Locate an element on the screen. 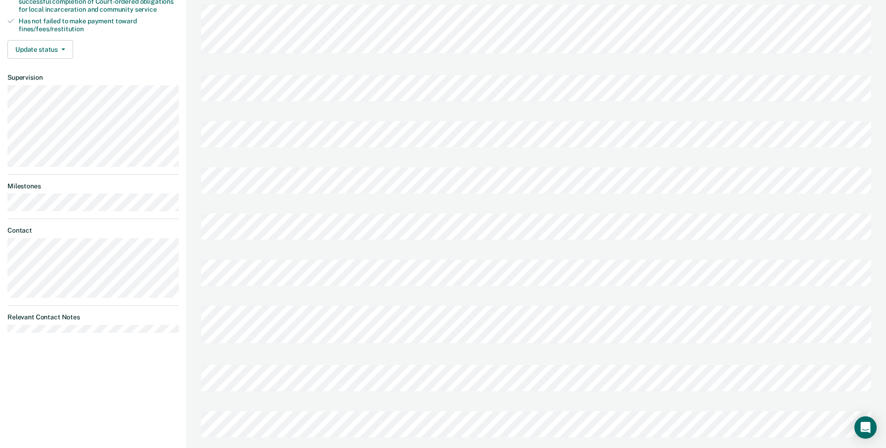 The height and width of the screenshot is (448, 886). button: Update status is located at coordinates (40, 49).